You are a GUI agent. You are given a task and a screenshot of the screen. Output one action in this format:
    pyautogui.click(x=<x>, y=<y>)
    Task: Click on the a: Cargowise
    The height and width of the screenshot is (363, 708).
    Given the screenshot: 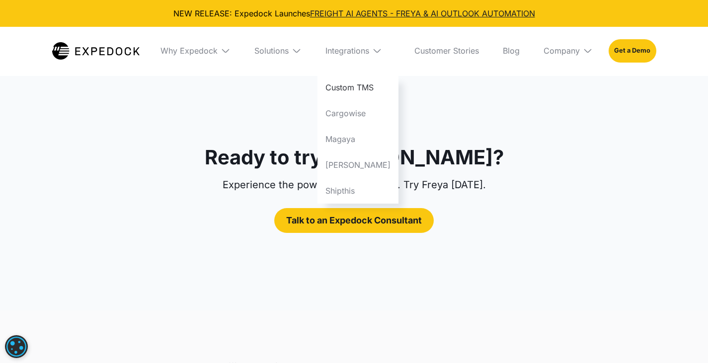 What is the action you would take?
    pyautogui.click(x=358, y=113)
    